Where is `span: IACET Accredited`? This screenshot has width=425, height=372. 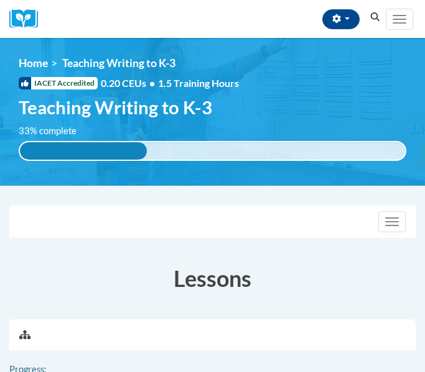
span: IACET Accredited is located at coordinates (58, 83).